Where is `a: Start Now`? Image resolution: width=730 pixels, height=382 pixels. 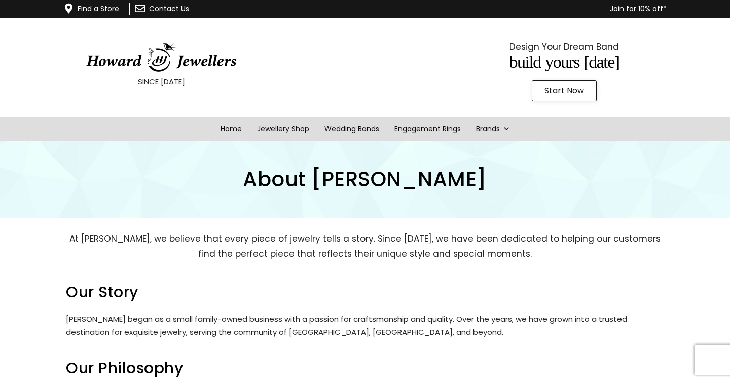 a: Start Now is located at coordinates (564, 91).